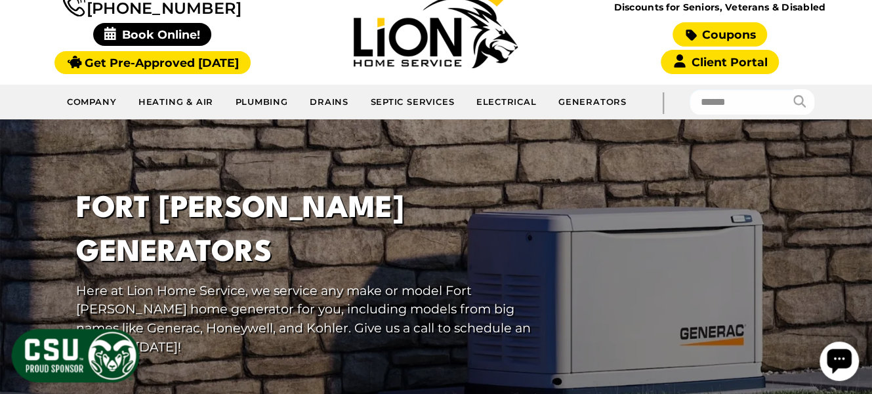  I want to click on a: Coupons, so click(720, 34).